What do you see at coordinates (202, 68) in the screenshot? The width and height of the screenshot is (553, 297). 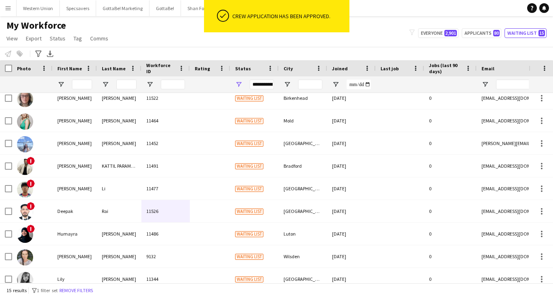 I see `span: Rating` at bounding box center [202, 68].